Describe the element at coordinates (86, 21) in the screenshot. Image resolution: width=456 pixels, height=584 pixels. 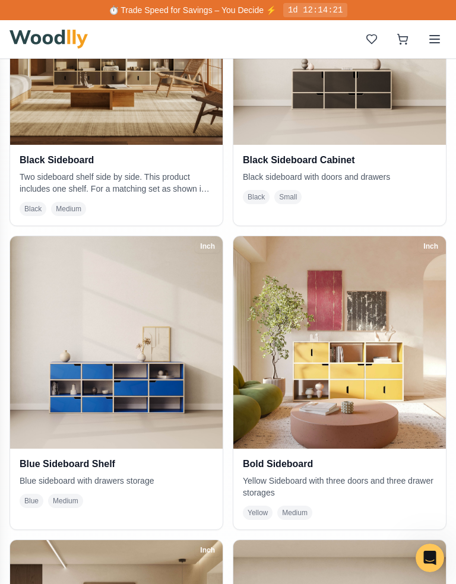
I see `p: Active 14h ago` at that location.